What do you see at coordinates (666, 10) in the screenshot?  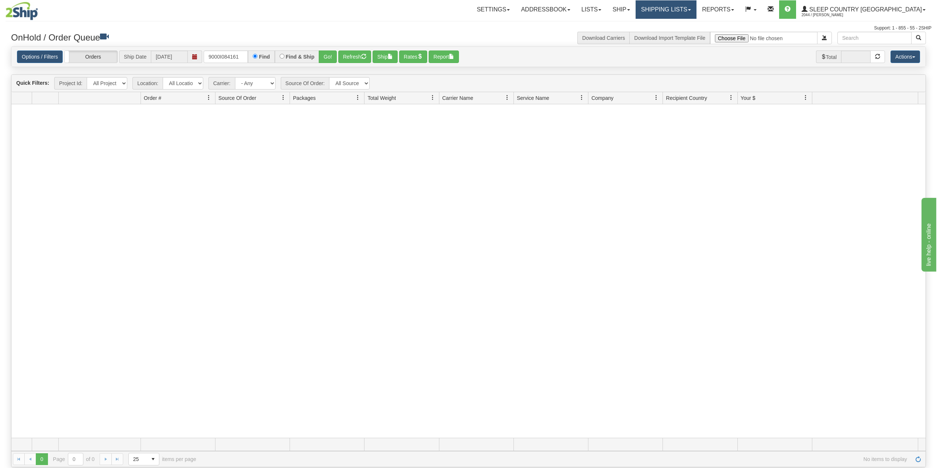 I see `a: Shipping lists` at bounding box center [666, 10].